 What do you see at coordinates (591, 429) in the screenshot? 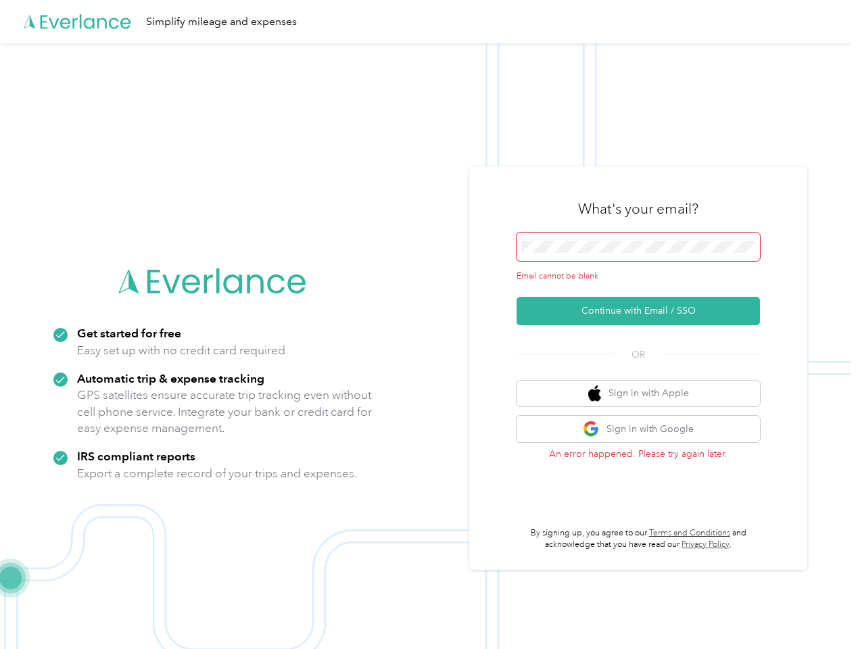
I see `img: google logo` at bounding box center [591, 429].